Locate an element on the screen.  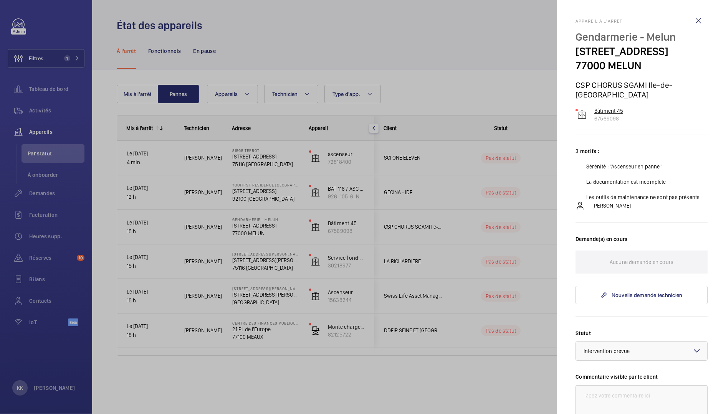
p: 67569098 is located at coordinates (609, 119).